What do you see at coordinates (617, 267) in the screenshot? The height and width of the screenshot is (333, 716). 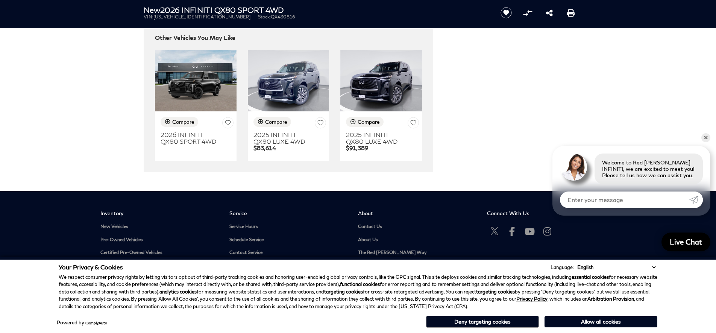 I see `select: Language Select` at bounding box center [617, 267].